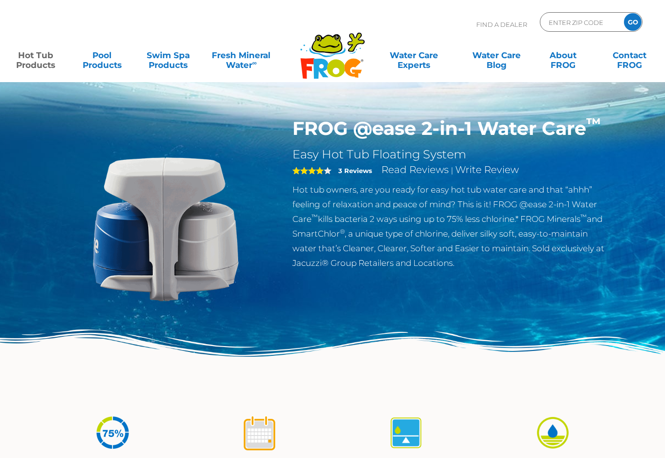 Image resolution: width=665 pixels, height=458 pixels. What do you see at coordinates (552, 432) in the screenshot?
I see `img: icon-atease-easy-on` at bounding box center [552, 432].